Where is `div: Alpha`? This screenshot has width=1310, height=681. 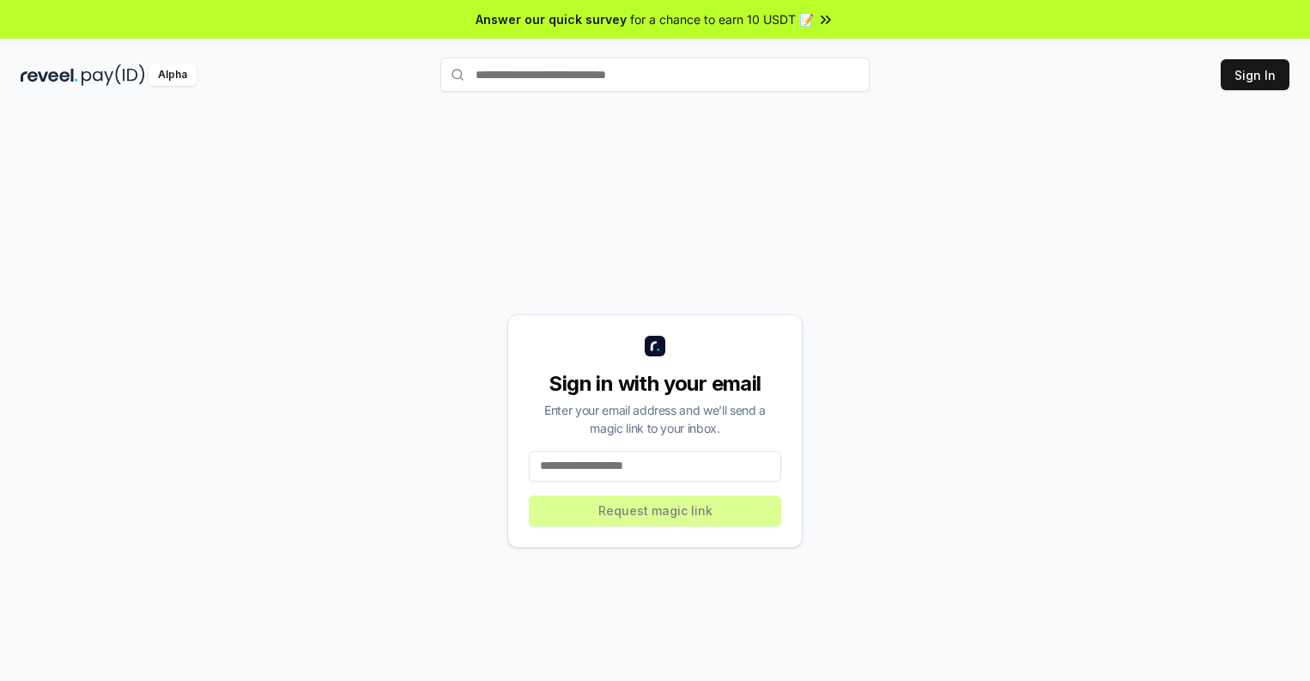 div: Alpha is located at coordinates (173, 75).